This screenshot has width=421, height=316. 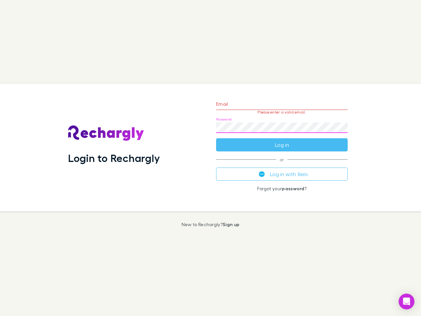 What do you see at coordinates (106, 133) in the screenshot?
I see `img: Rechargly's Logo` at bounding box center [106, 133].